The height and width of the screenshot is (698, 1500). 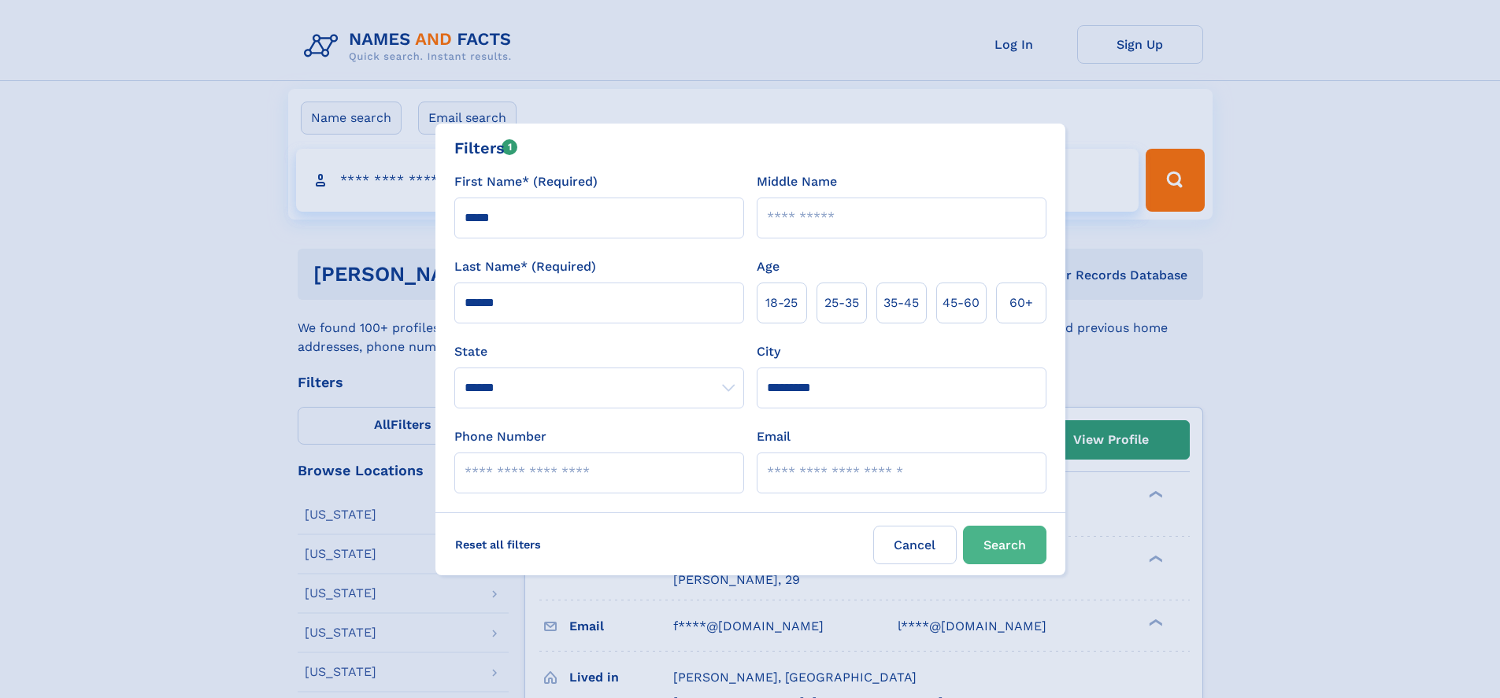 I want to click on span: 60+, so click(x=1021, y=303).